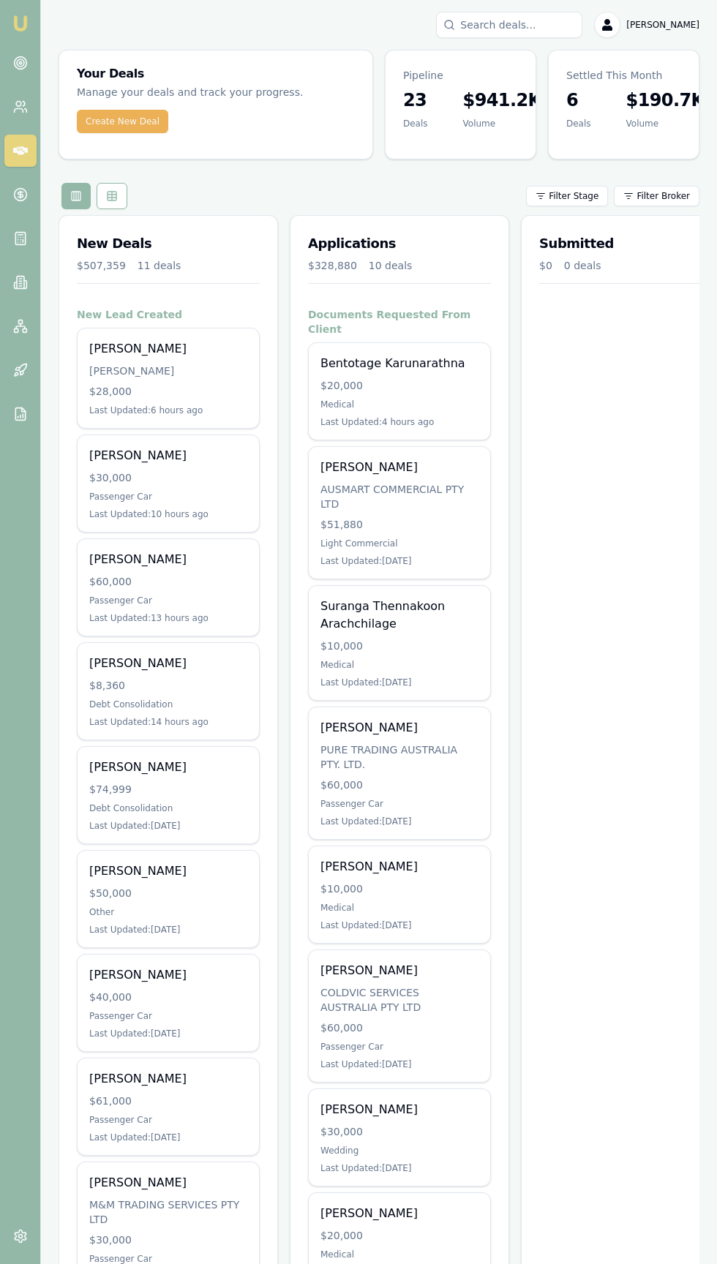 This screenshot has height=1264, width=717. Describe the element at coordinates (168, 618) in the screenshot. I see `div: Last Updated: 13 hours ago` at that location.